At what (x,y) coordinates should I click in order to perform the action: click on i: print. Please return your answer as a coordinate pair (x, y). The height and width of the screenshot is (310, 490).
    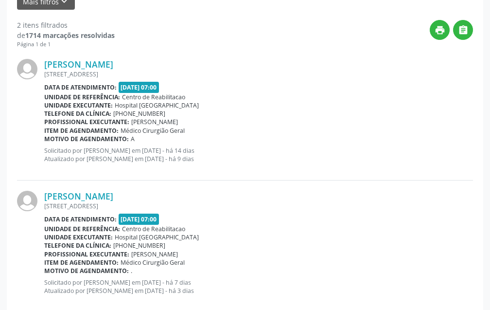
    Looking at the image, I should click on (440, 30).